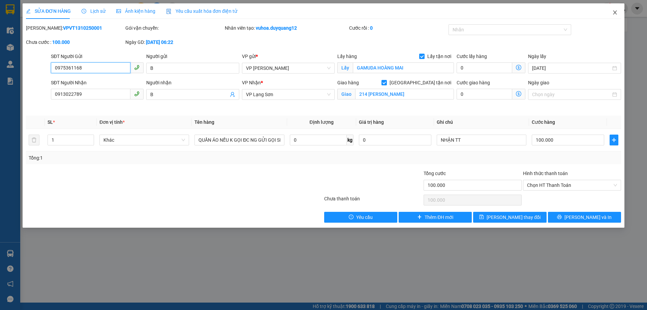 This screenshot has width=647, height=310. Describe the element at coordinates (93, 11) in the screenshot. I see `span: Lịch sử` at that location.